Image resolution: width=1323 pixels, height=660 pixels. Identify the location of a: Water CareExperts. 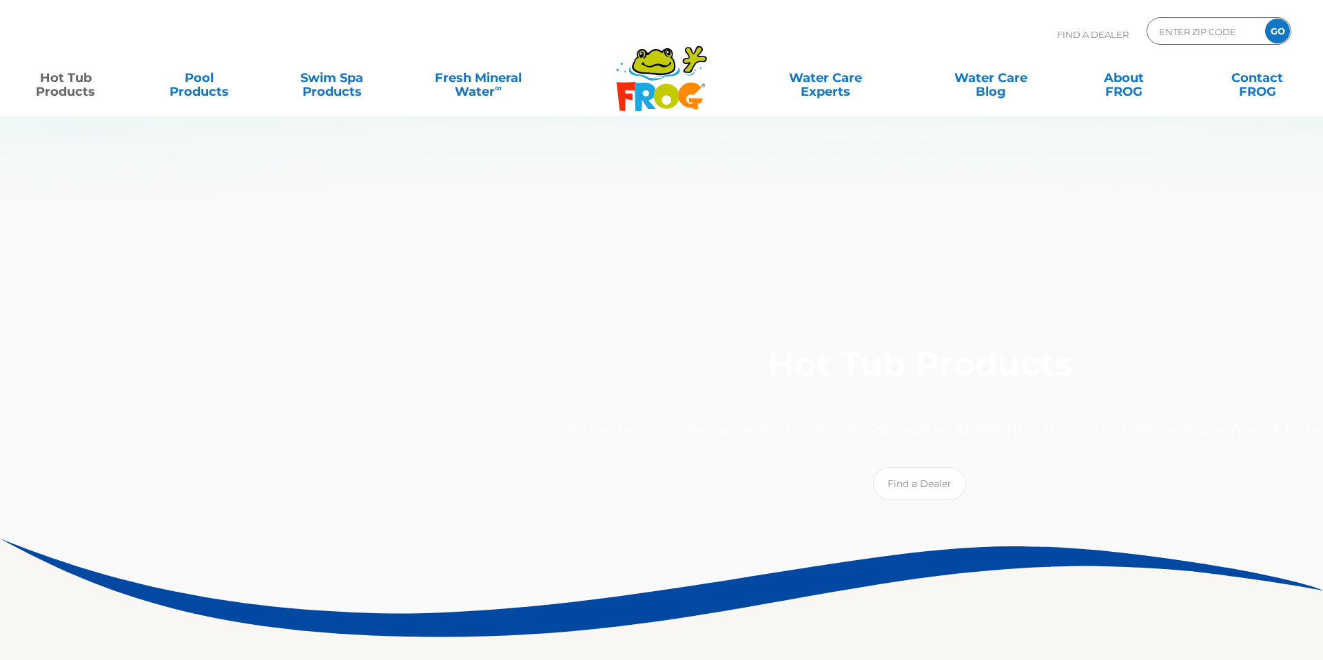
(825, 78).